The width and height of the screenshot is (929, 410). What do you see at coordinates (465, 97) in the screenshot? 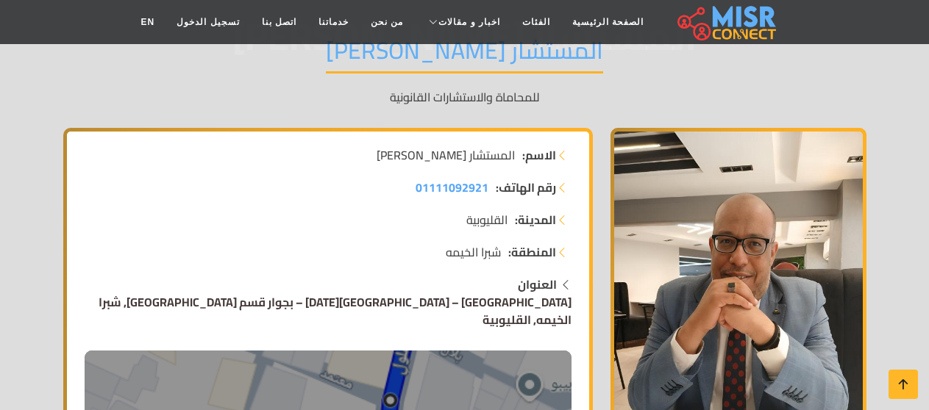
I see `p: للمحاماة والاستشارات القانونية` at bounding box center [465, 97].